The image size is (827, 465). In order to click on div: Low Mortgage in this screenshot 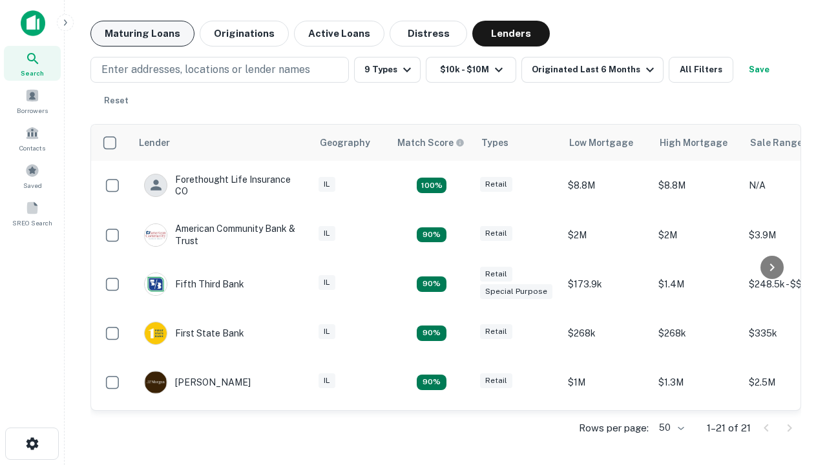, I will do `click(601, 143)`.